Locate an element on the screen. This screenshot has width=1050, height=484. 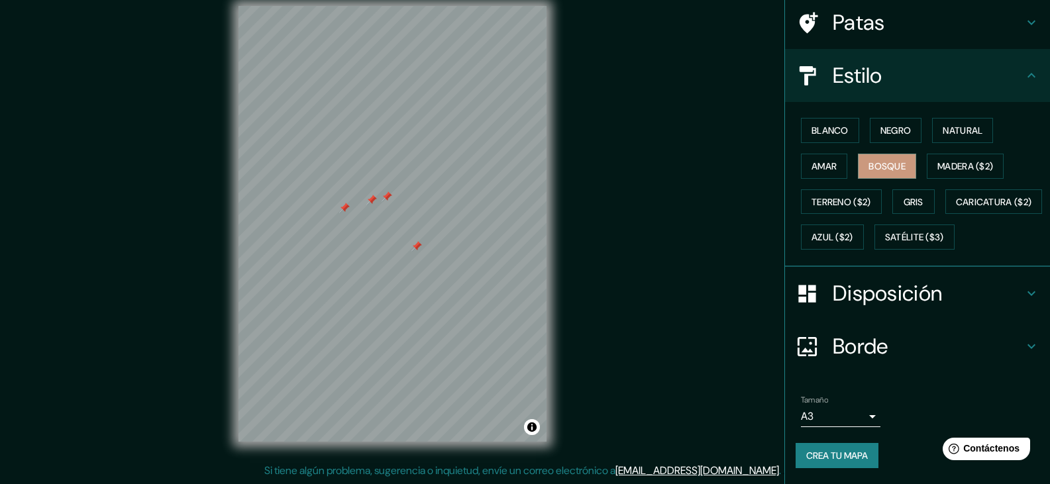
button: Gris is located at coordinates (914, 202).